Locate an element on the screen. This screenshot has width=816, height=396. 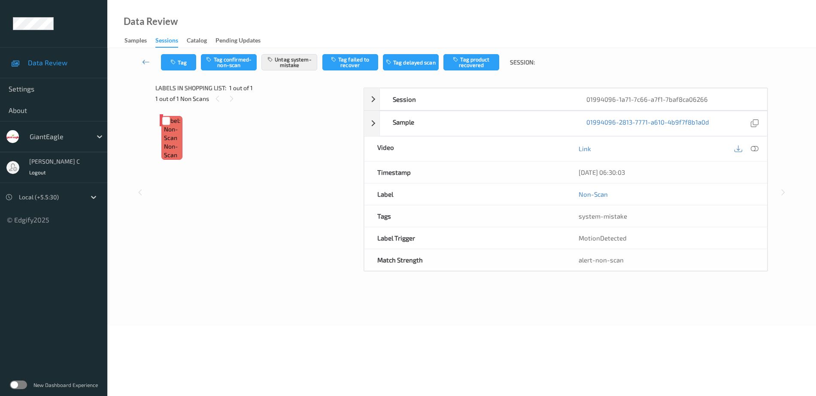
button: Tag confirmed-non-scan is located at coordinates (229, 62).